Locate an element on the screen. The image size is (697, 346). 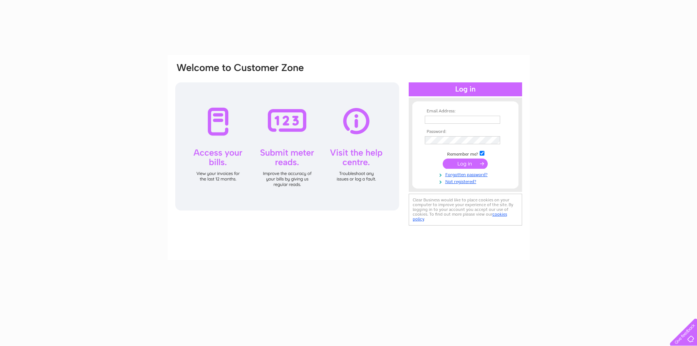
th: Password: is located at coordinates (465, 132).